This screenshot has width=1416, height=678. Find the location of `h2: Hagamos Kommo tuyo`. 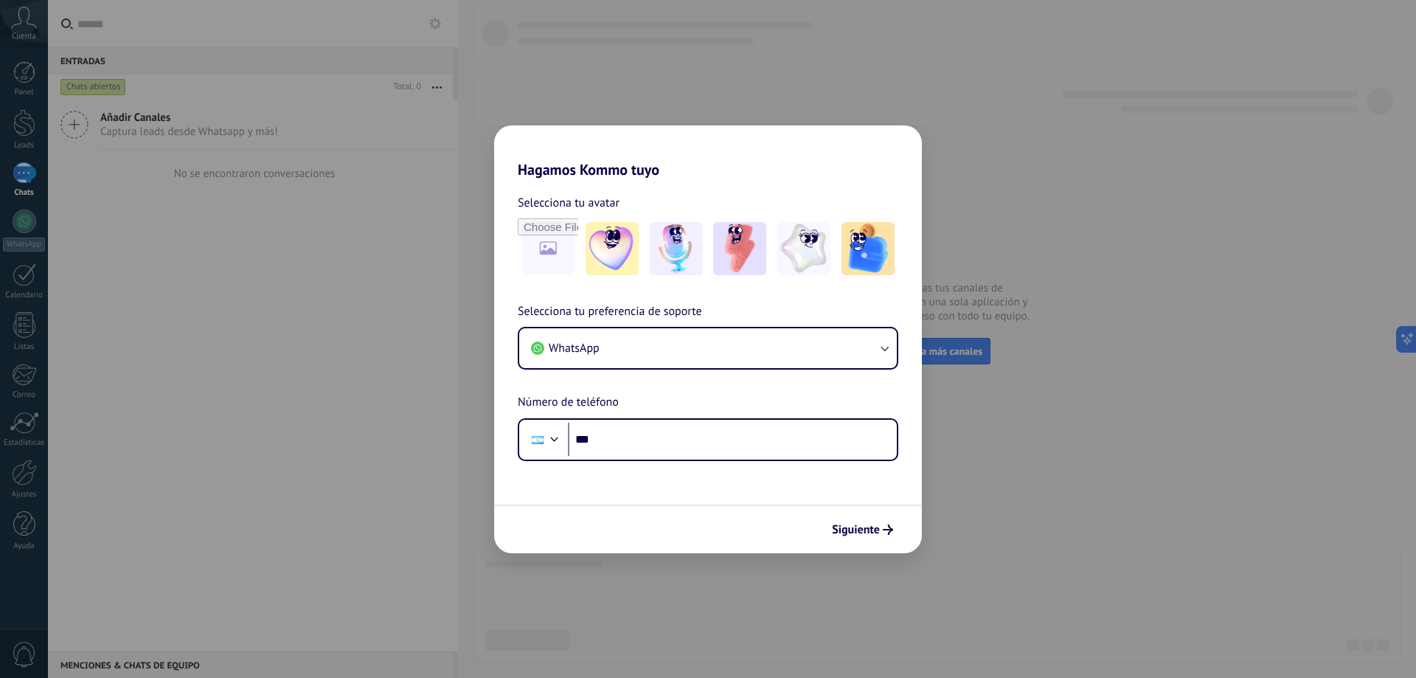

h2: Hagamos Kommo tuyo is located at coordinates (708, 152).